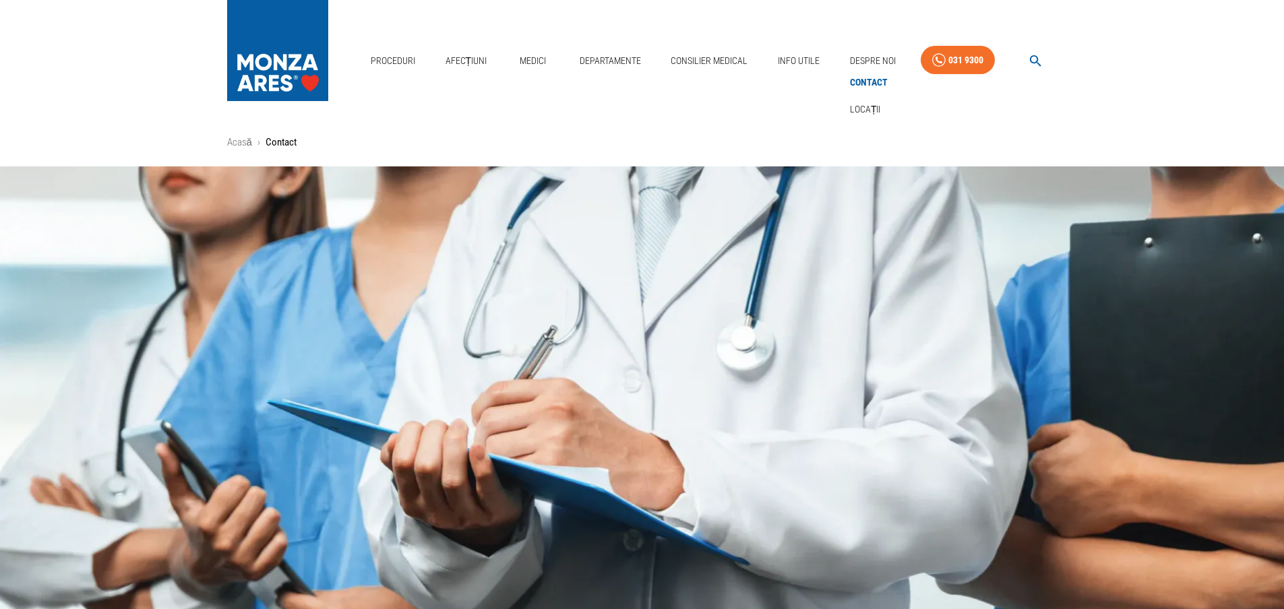 Image resolution: width=1284 pixels, height=609 pixels. What do you see at coordinates (799, 61) in the screenshot?
I see `a: Info Utile` at bounding box center [799, 61].